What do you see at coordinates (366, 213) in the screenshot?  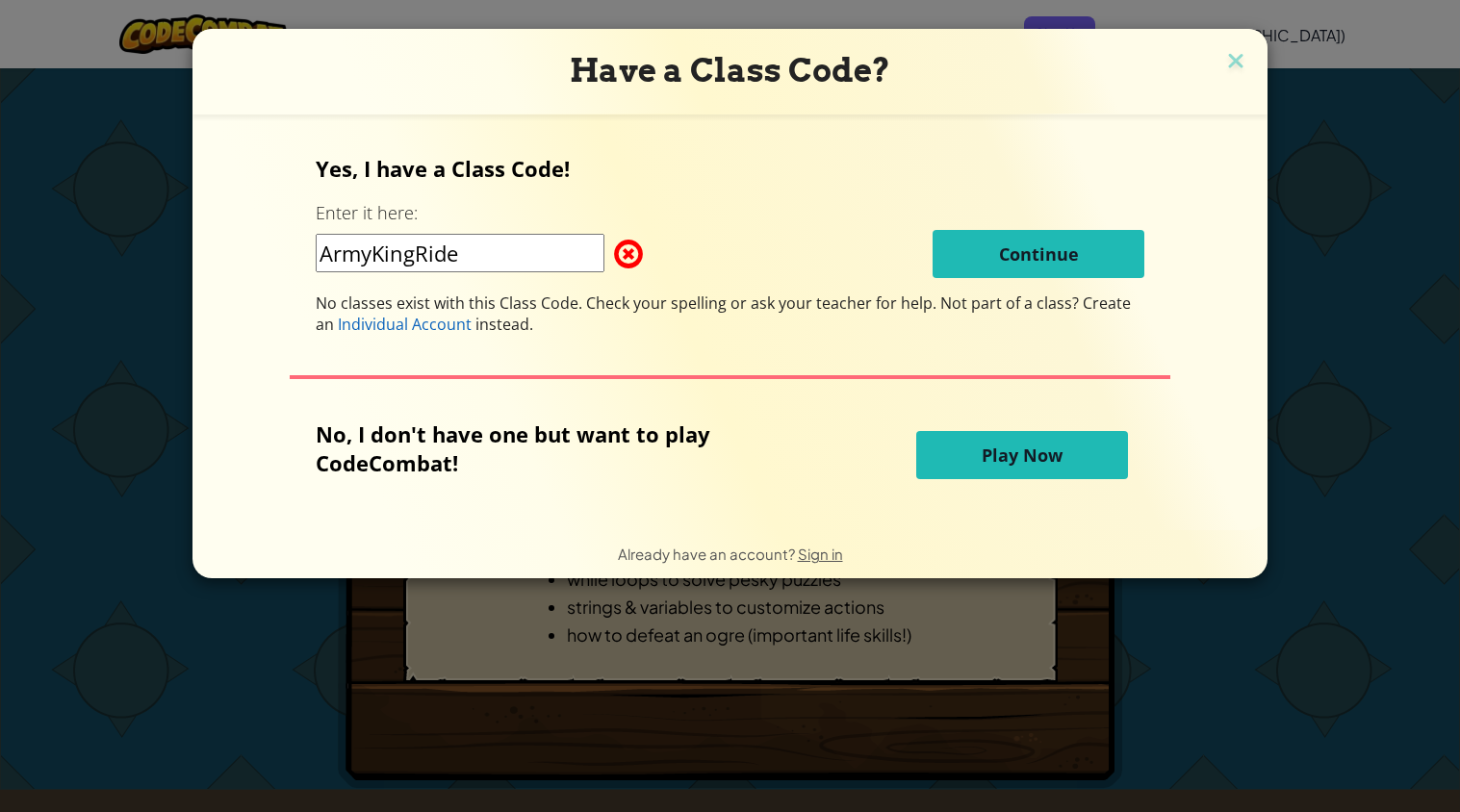 I see `label: Enter it here:` at bounding box center [366, 213].